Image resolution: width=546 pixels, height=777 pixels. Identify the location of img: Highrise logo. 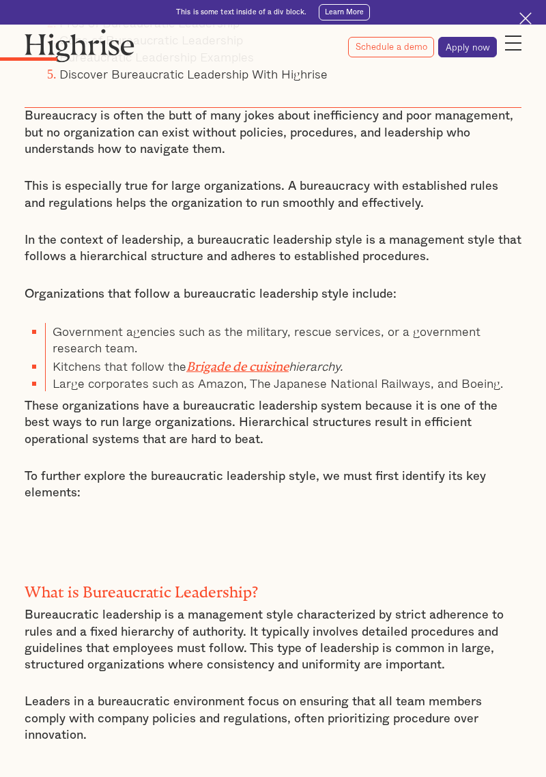
(79, 45).